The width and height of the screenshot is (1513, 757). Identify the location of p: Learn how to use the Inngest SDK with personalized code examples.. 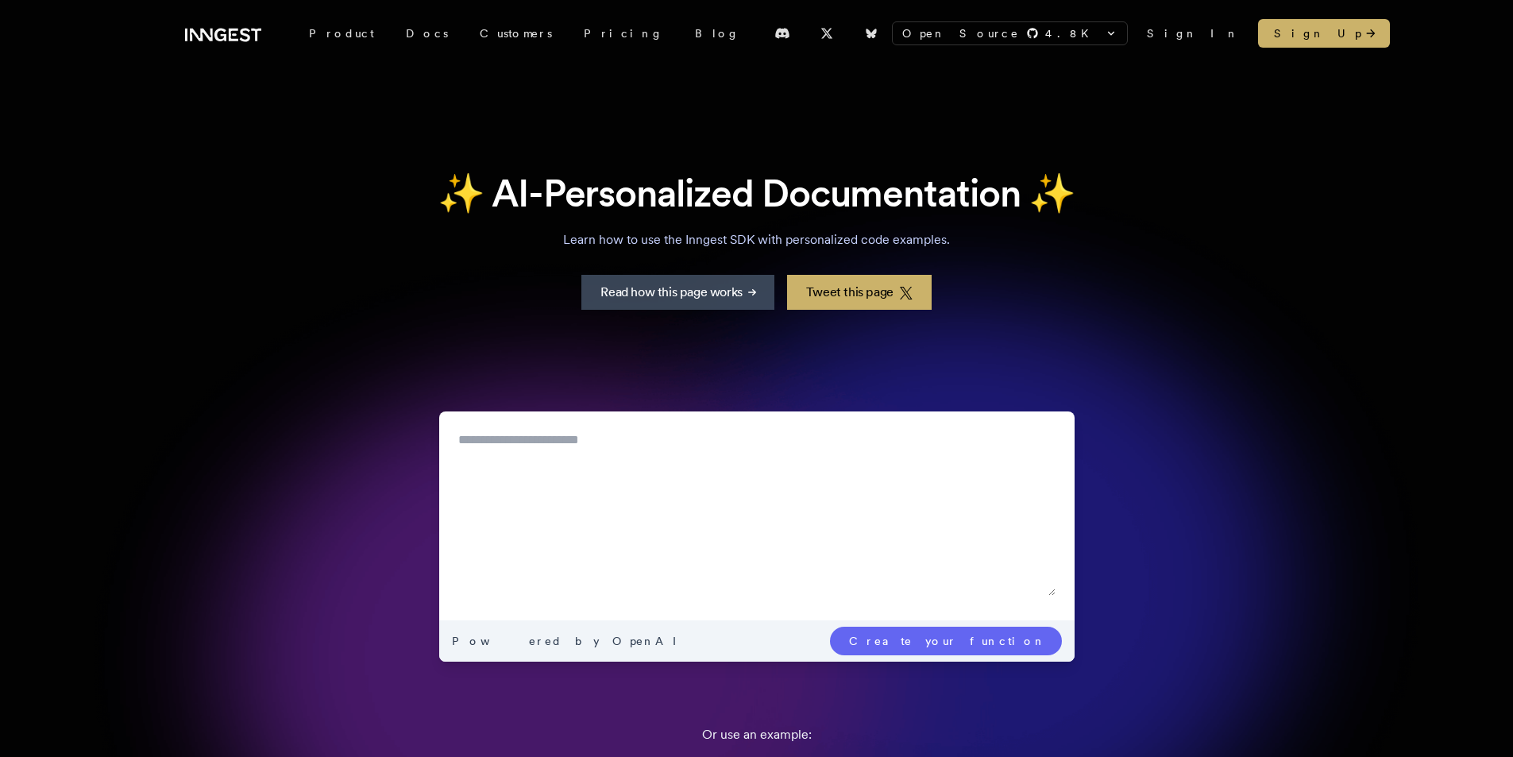
(757, 240).